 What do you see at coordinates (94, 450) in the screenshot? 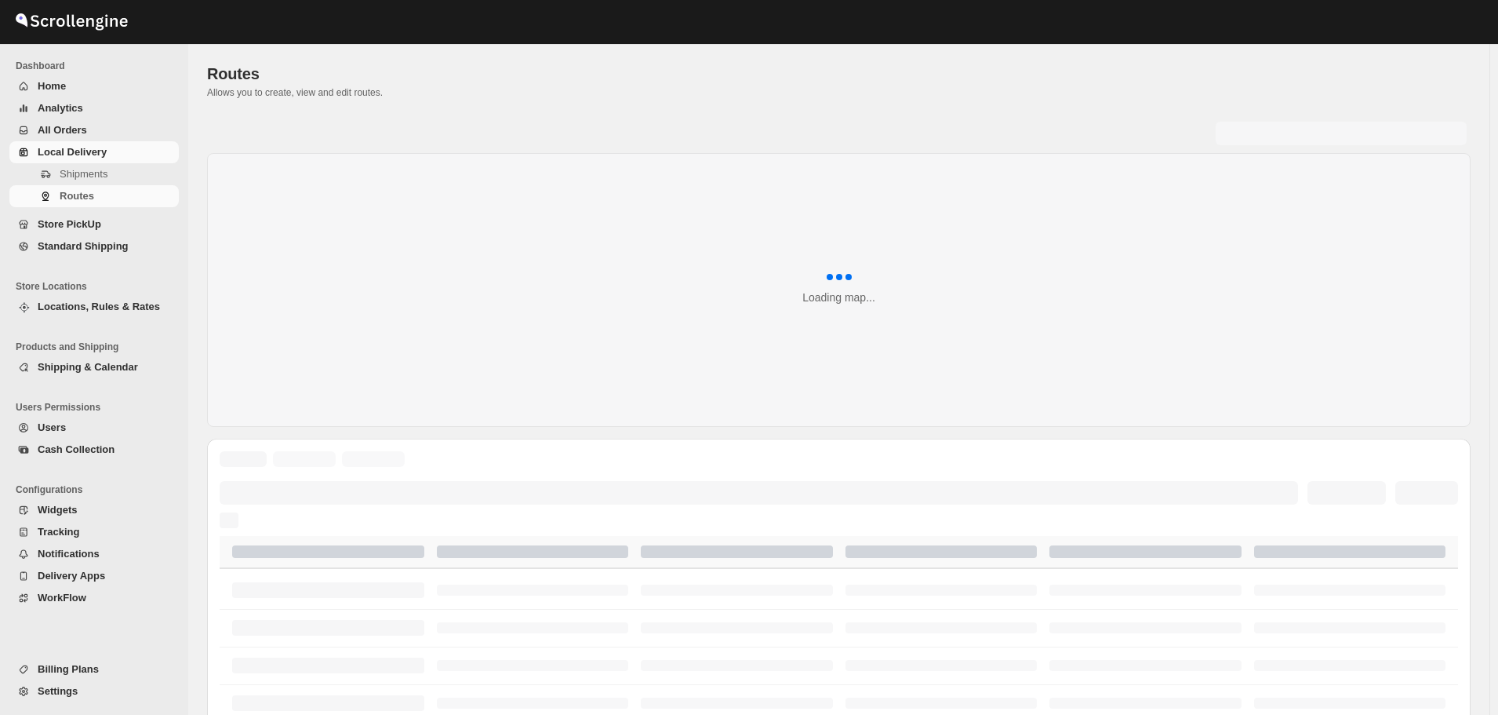
I see `button: Cash Collection` at bounding box center [94, 450].